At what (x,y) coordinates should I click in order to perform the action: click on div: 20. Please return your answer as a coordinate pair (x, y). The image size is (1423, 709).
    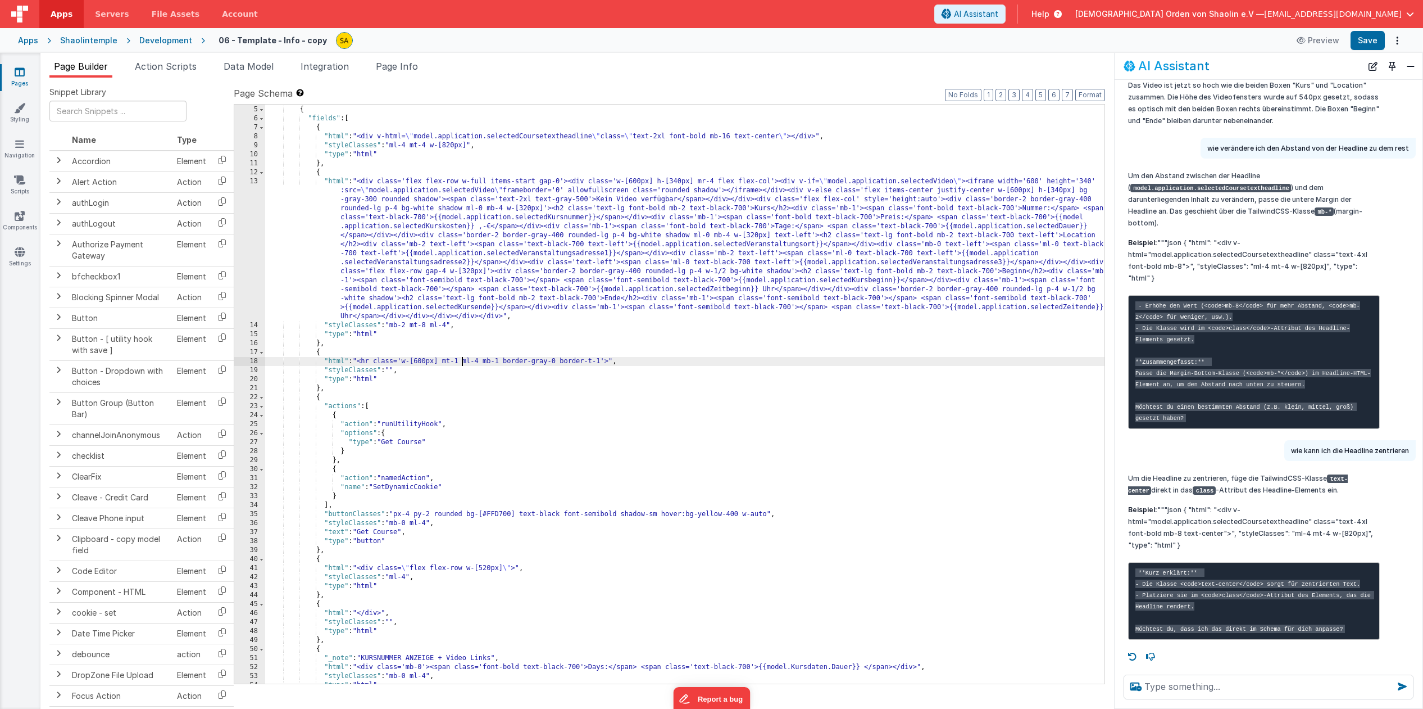
    Looking at the image, I should click on (249, 379).